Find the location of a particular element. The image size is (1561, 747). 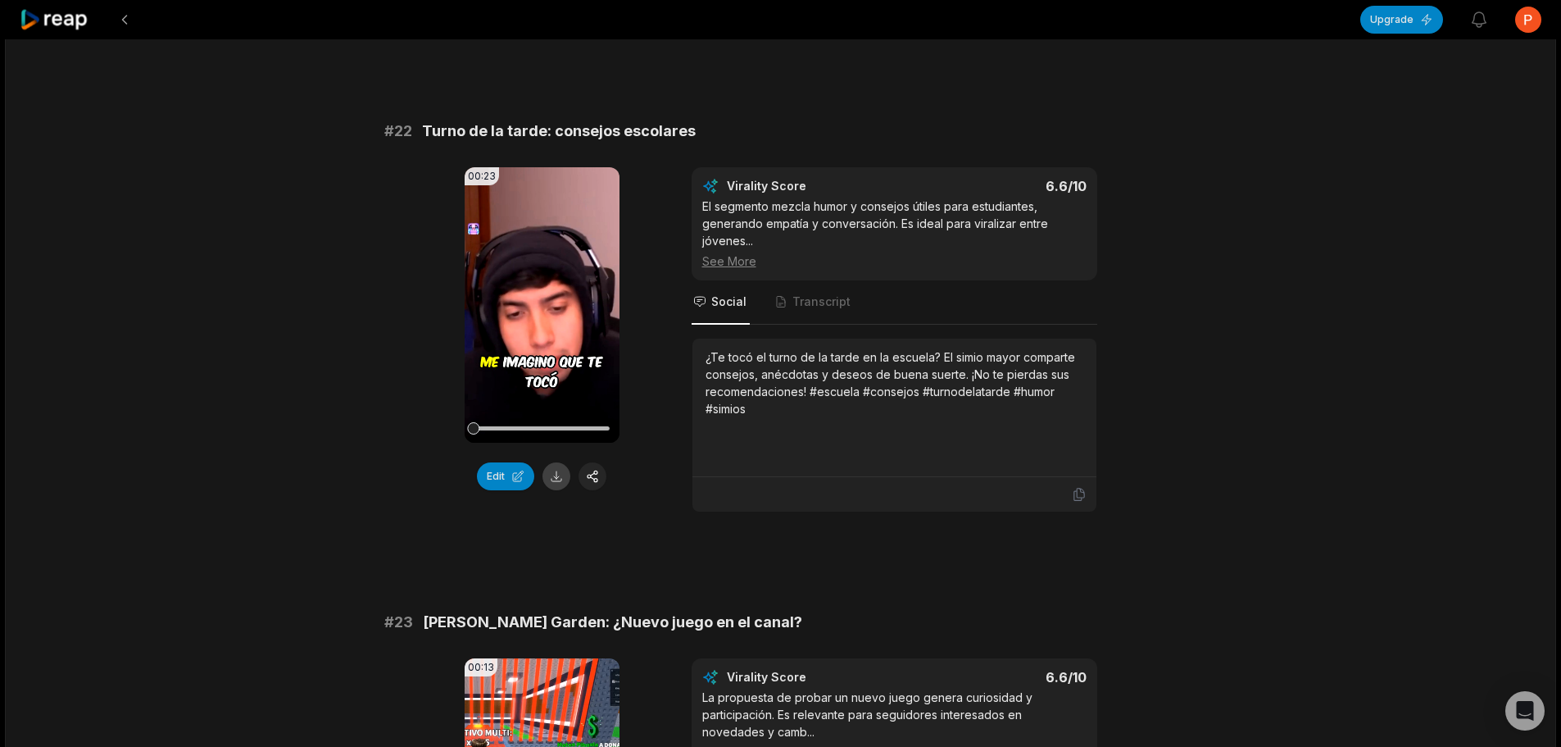

span: # 23 is located at coordinates (398, 622).